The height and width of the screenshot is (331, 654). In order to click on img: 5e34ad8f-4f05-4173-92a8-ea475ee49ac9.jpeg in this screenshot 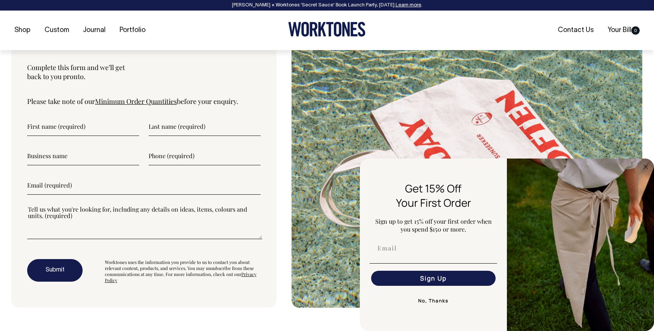, I will do `click(580, 245)`.